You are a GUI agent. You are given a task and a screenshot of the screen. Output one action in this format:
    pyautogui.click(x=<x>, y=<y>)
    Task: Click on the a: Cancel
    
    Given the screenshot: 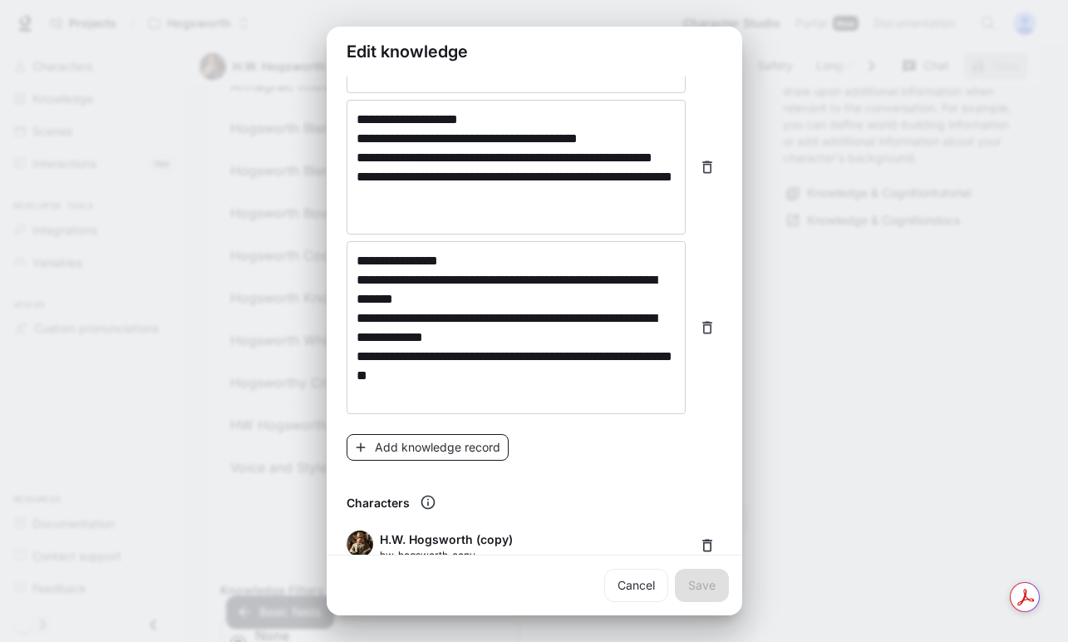 What is the action you would take?
    pyautogui.click(x=636, y=585)
    